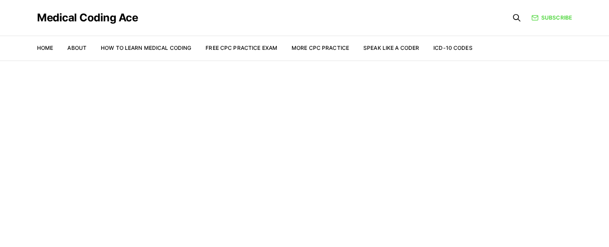 Image resolution: width=609 pixels, height=247 pixels. I want to click on a: Subscribe, so click(552, 18).